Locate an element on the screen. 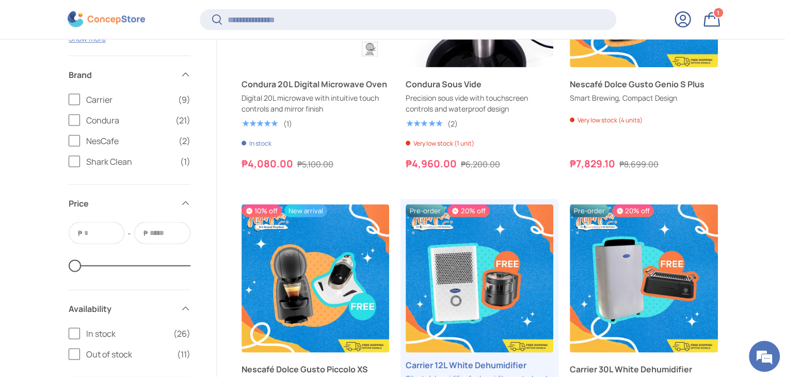  span: Carrier is located at coordinates (129, 100).